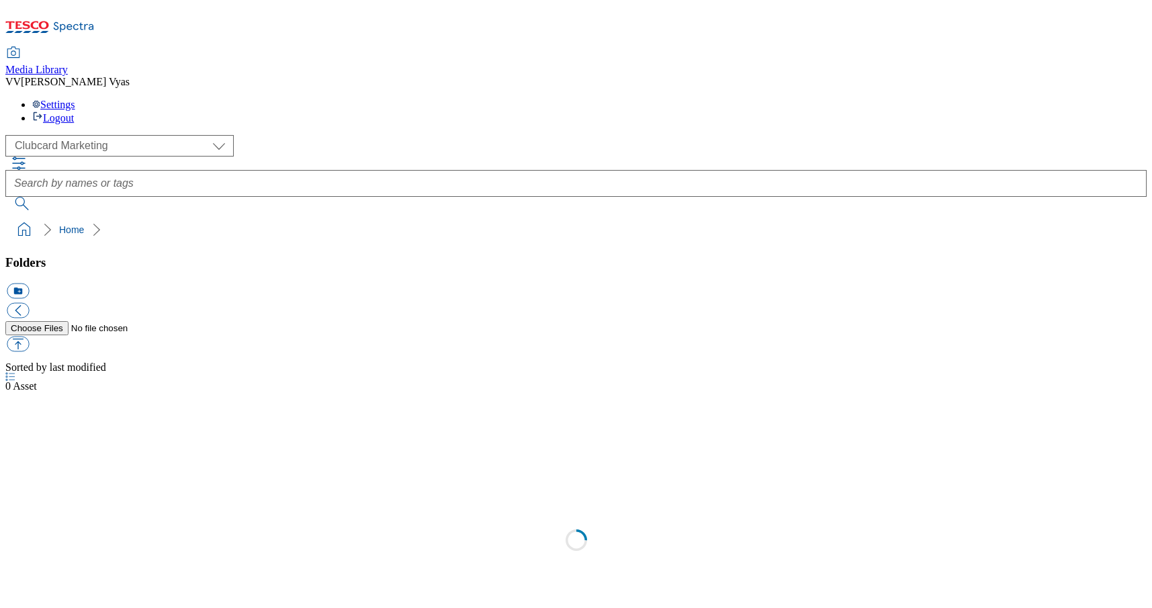 This screenshot has width=1152, height=608. What do you see at coordinates (9, 385) in the screenshot?
I see `span: 0` at bounding box center [9, 385].